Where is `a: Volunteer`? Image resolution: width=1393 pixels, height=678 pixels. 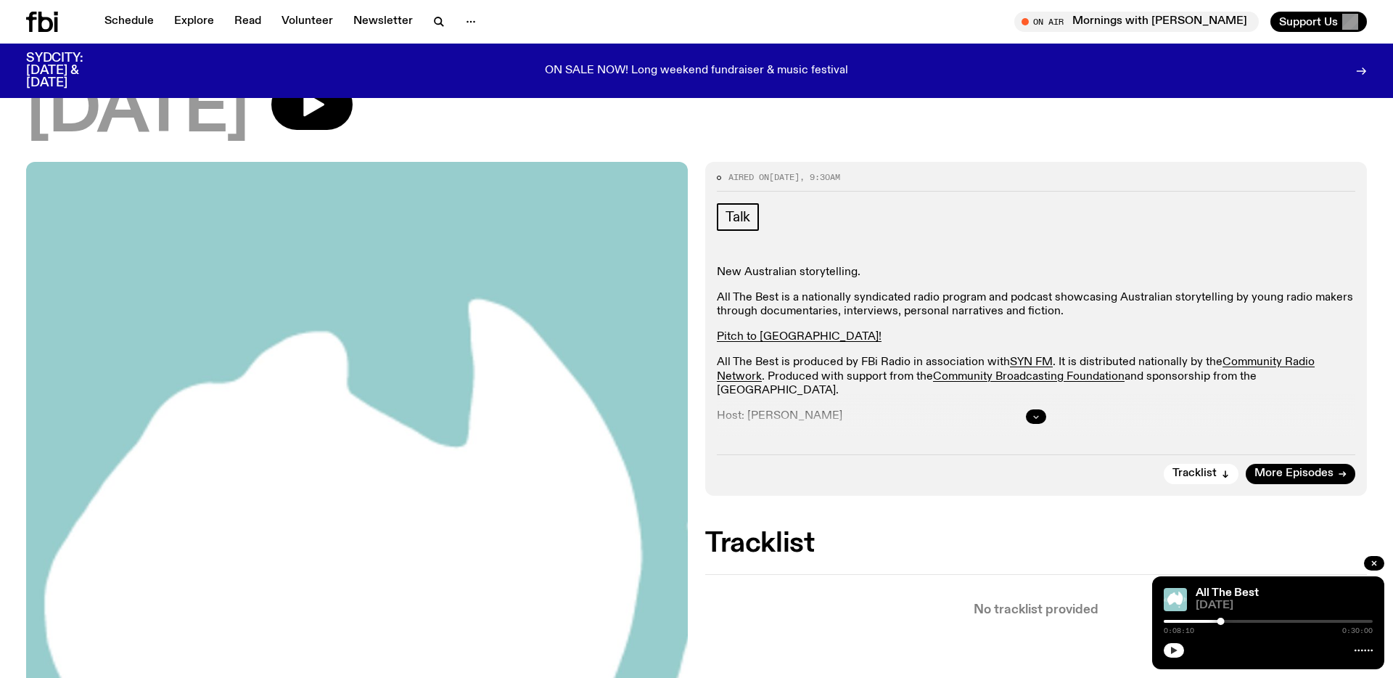 a: Volunteer is located at coordinates (307, 22).